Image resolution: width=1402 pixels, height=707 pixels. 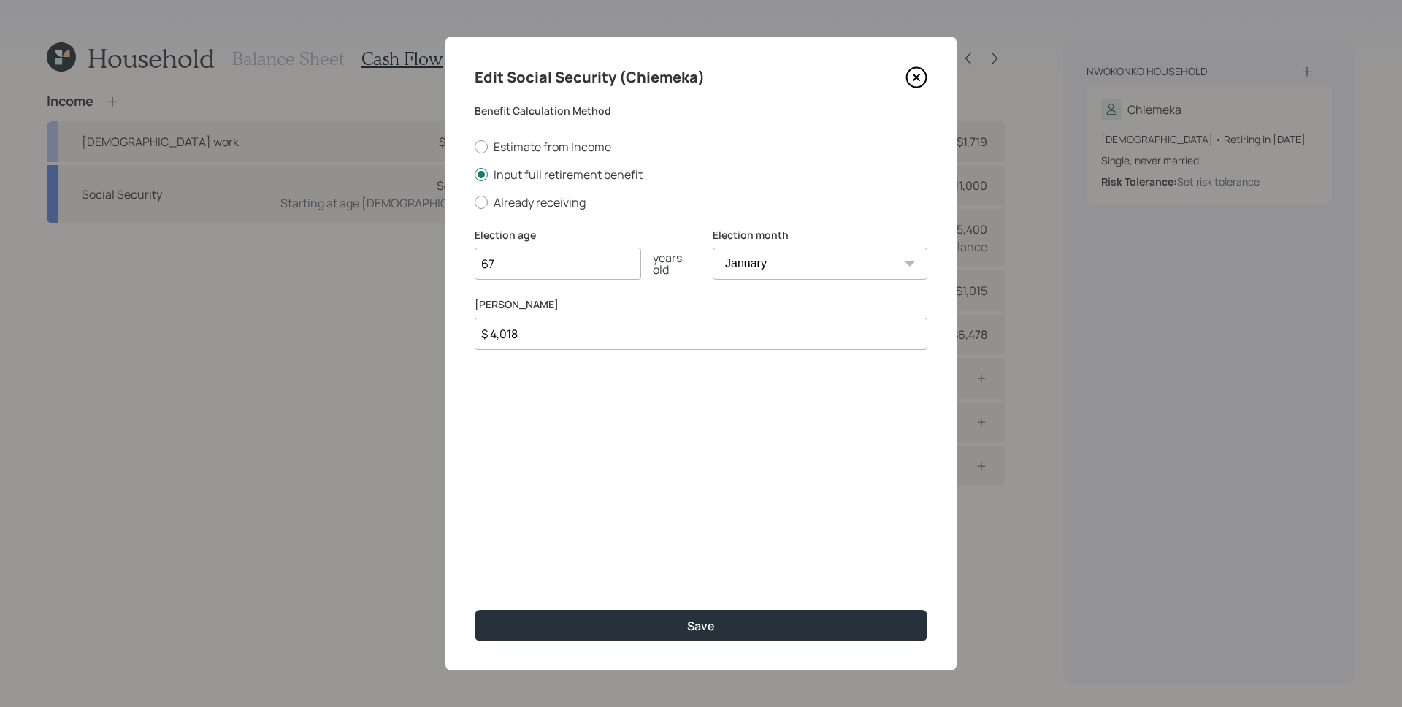 What do you see at coordinates (701, 147) in the screenshot?
I see `label: Estimate from Income` at bounding box center [701, 147].